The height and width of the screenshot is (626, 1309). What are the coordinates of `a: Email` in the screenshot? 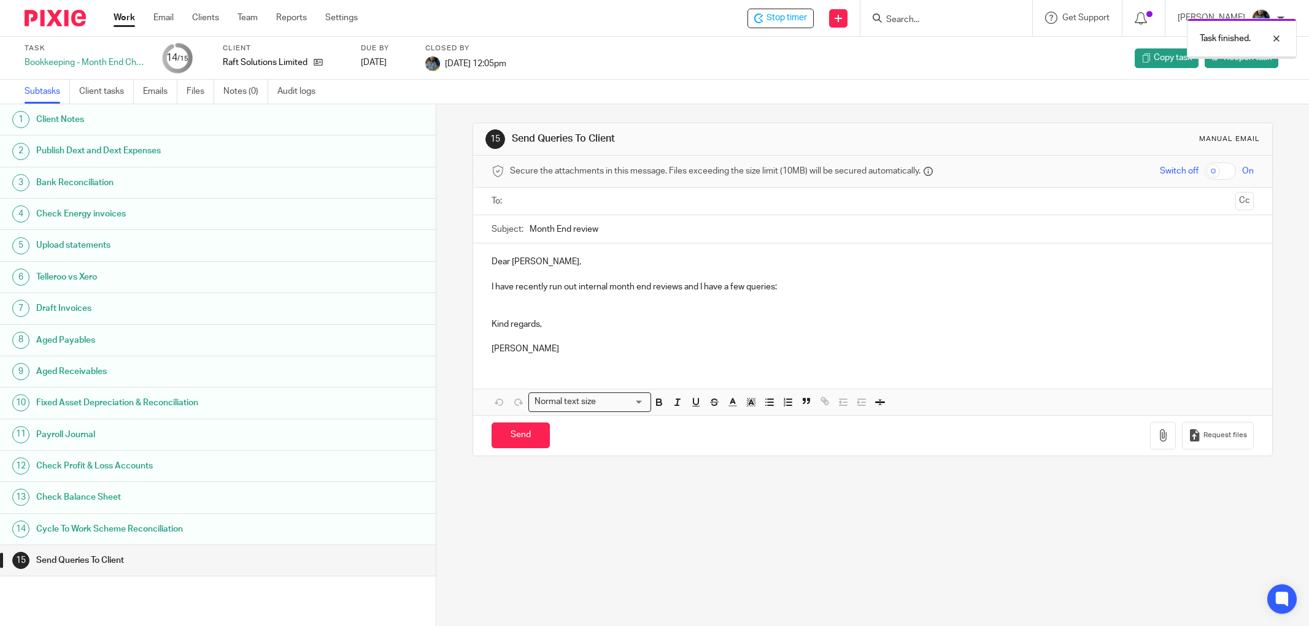 It's located at (163, 18).